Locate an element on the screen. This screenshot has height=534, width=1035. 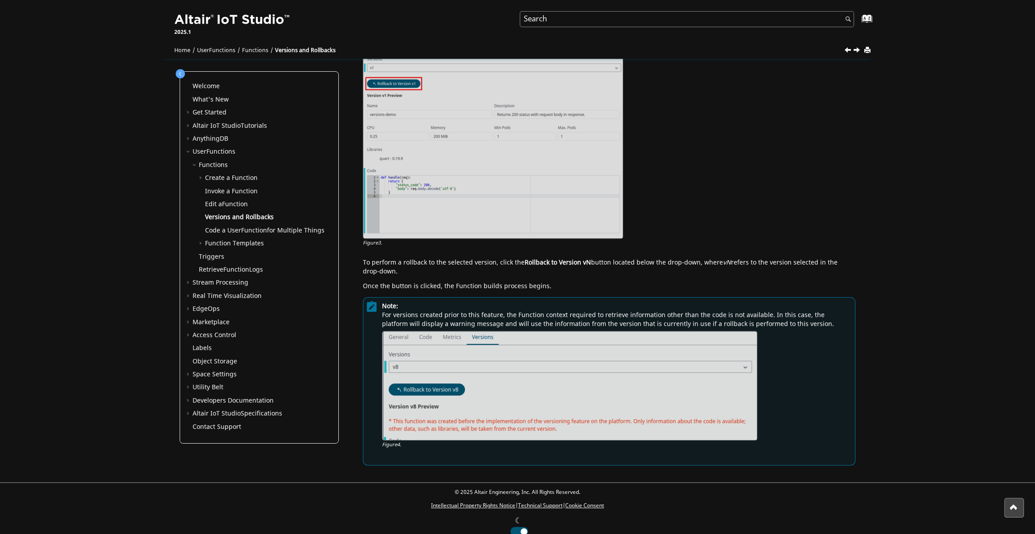
a: Get Started is located at coordinates (209, 112).